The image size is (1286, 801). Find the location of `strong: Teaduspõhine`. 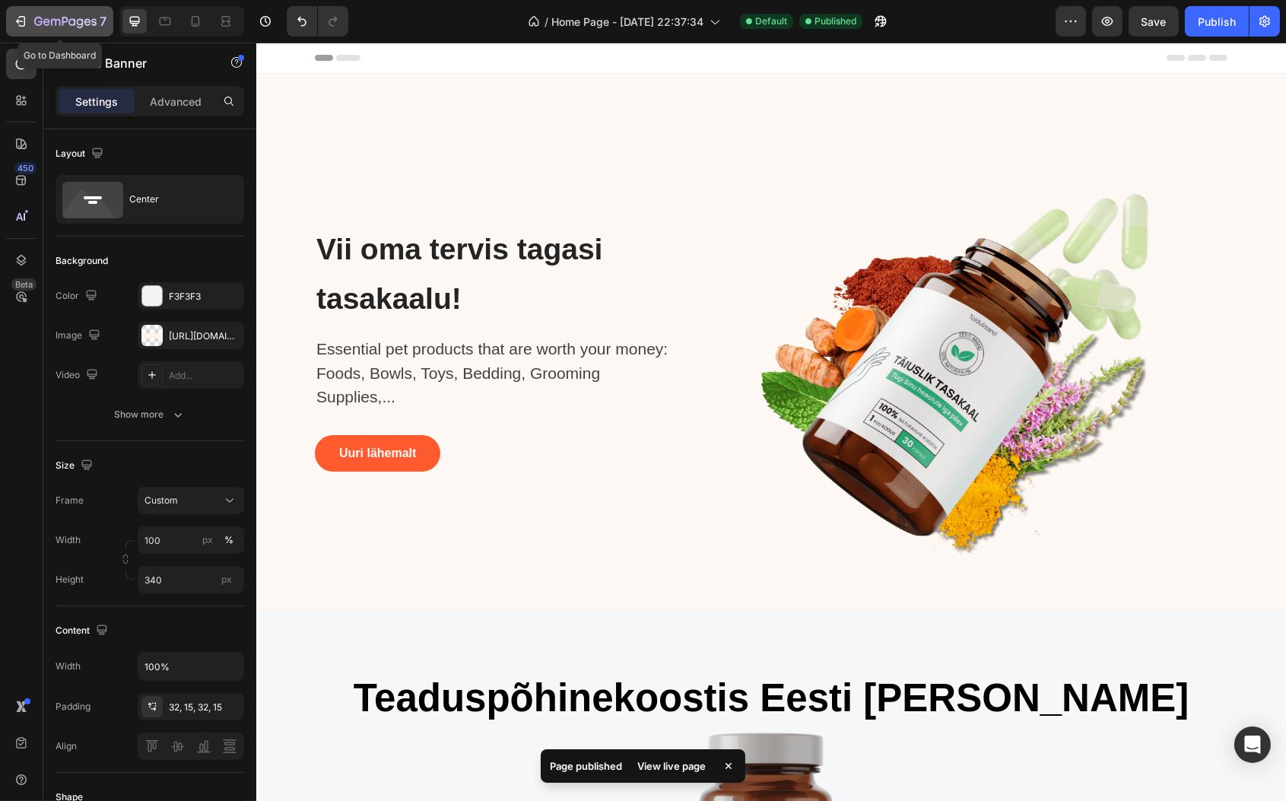

strong: Teaduspõhine is located at coordinates (227, 655).